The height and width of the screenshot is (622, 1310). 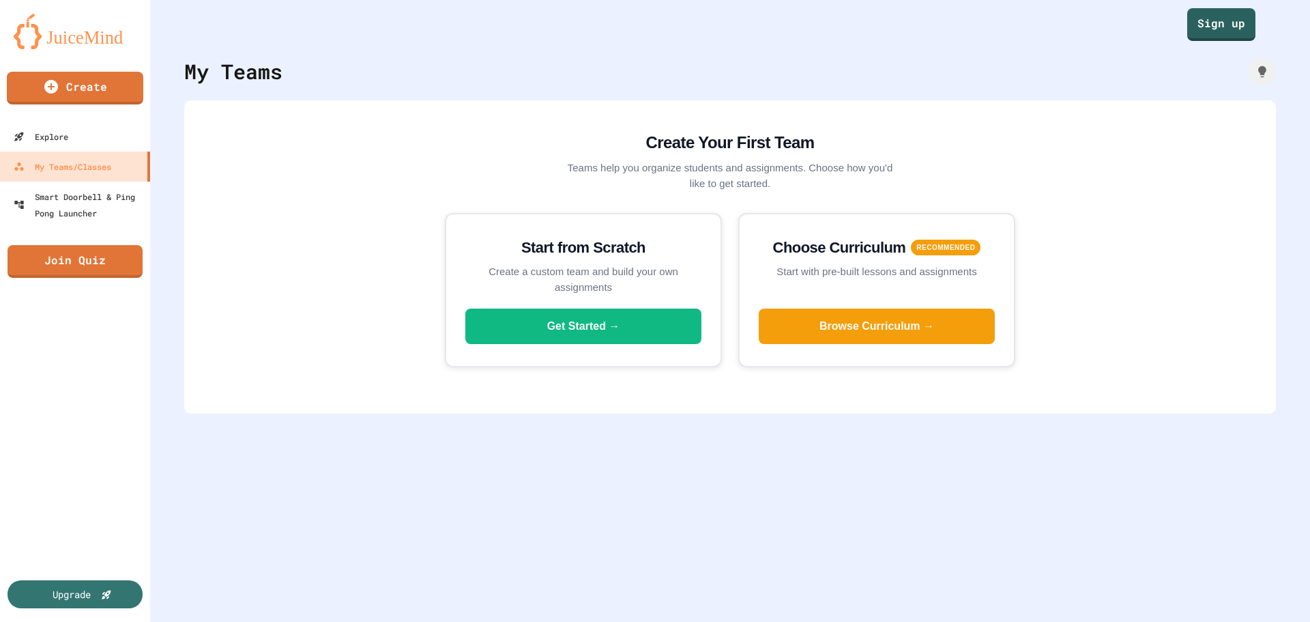 What do you see at coordinates (583, 247) in the screenshot?
I see `h3: Start from Scratch` at bounding box center [583, 247].